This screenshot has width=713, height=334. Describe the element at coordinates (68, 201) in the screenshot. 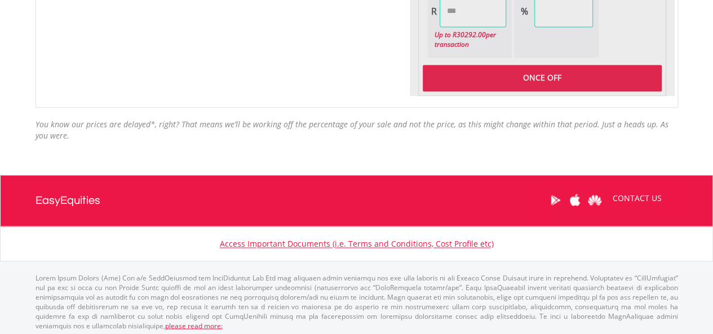

I see `div: EasyEquities` at that location.